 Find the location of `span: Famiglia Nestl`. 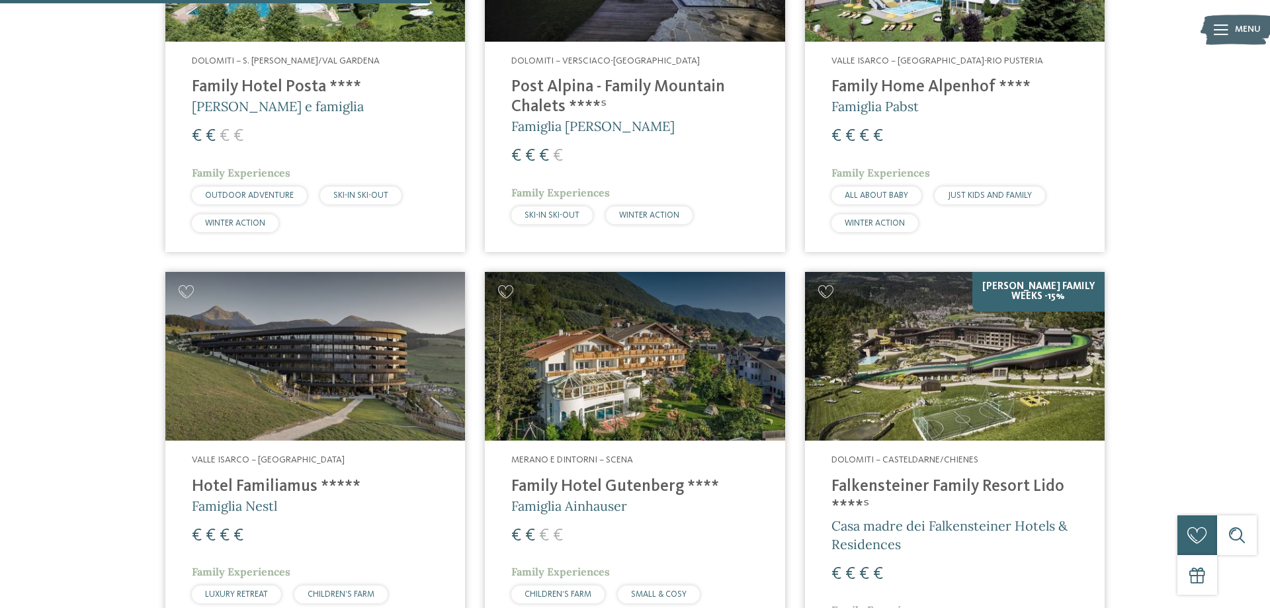

span: Famiglia Nestl is located at coordinates (234, 505).